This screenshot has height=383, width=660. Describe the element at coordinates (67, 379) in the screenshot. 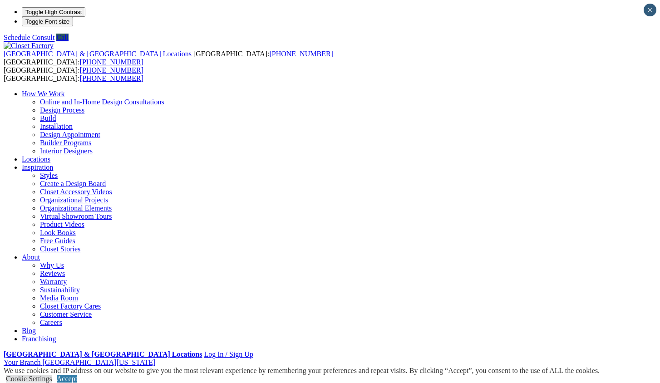

I see `a: Accept` at that location.